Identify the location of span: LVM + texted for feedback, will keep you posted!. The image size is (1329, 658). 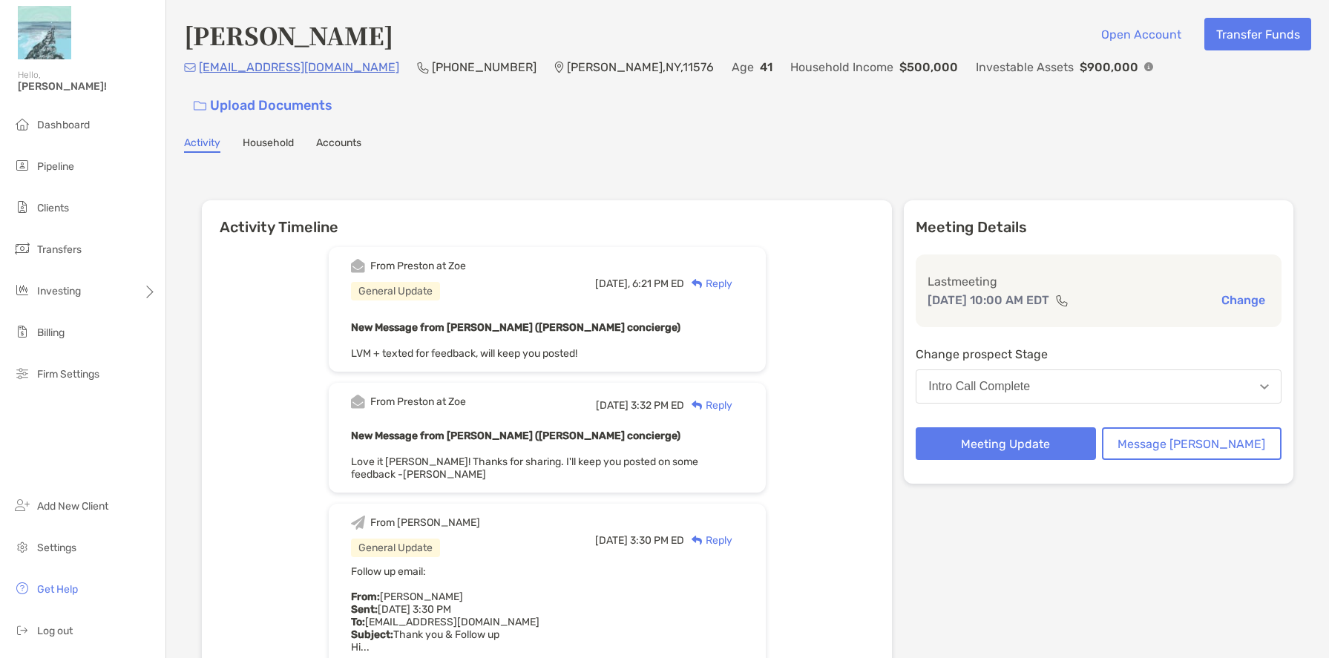
(464, 353).